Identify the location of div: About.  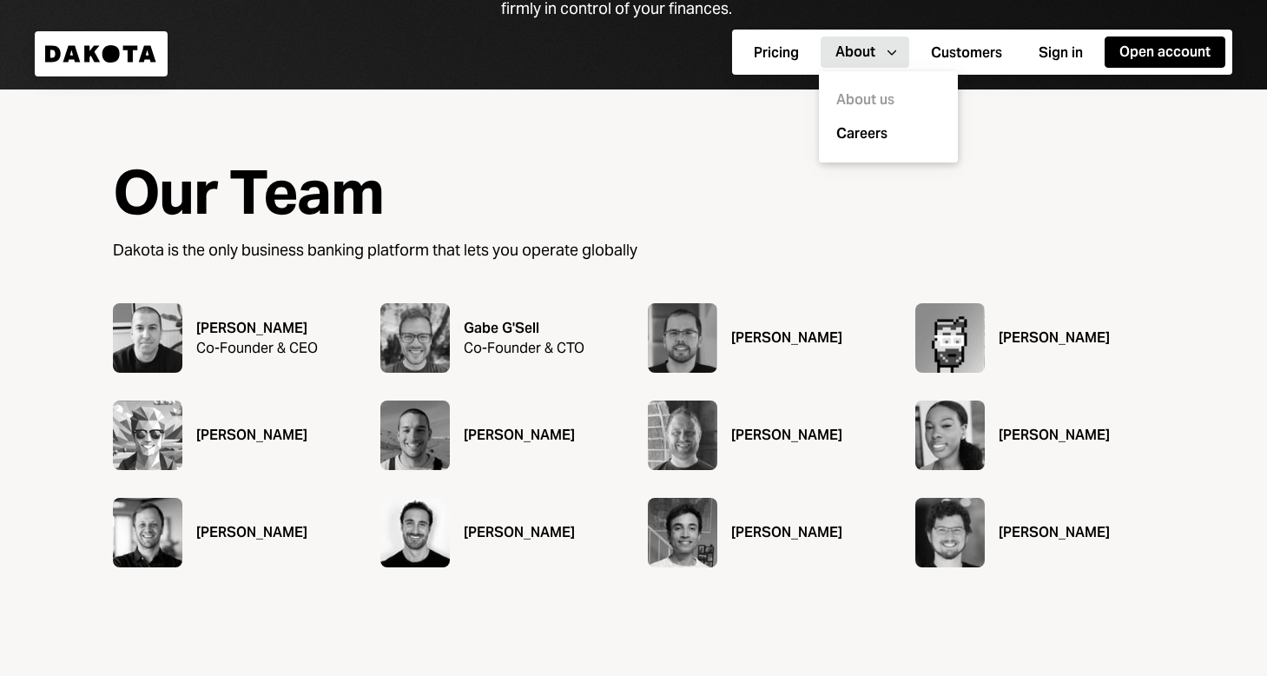
(855, 52).